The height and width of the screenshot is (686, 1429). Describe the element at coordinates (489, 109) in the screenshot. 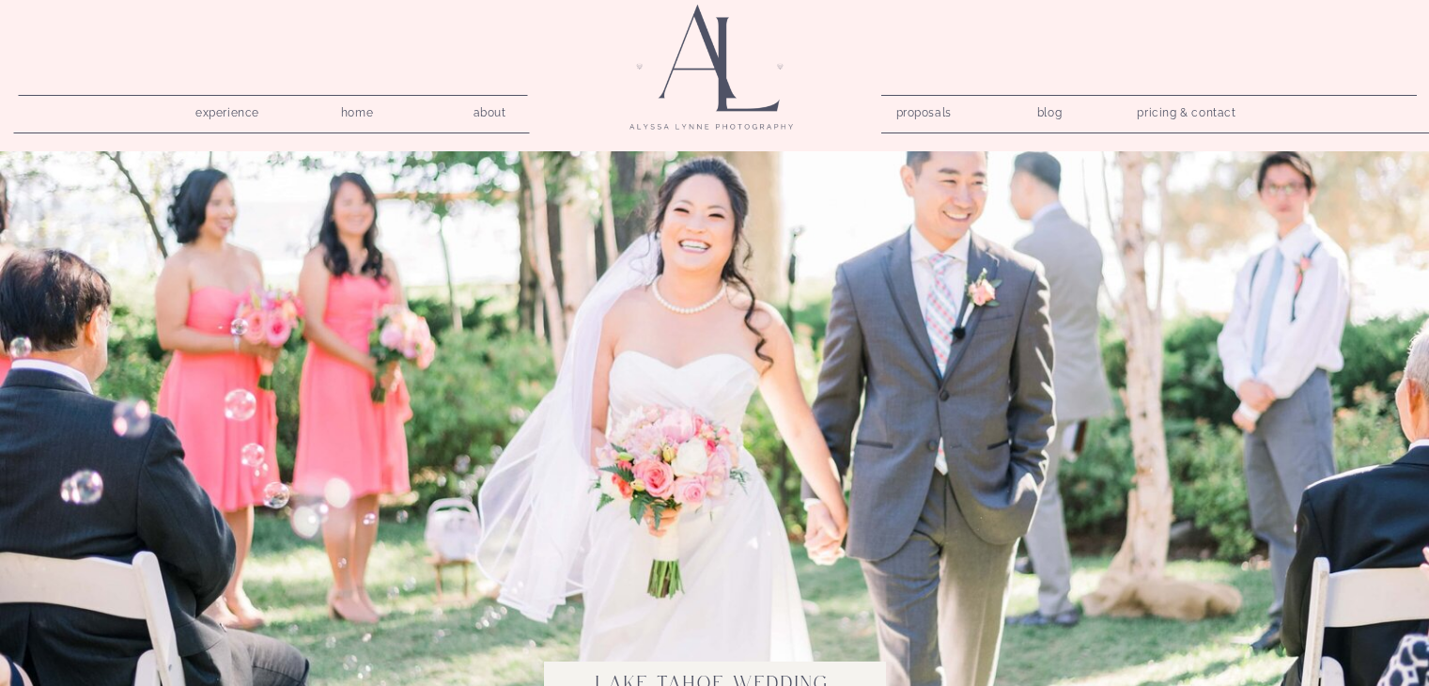

I see `nav: about` at that location.